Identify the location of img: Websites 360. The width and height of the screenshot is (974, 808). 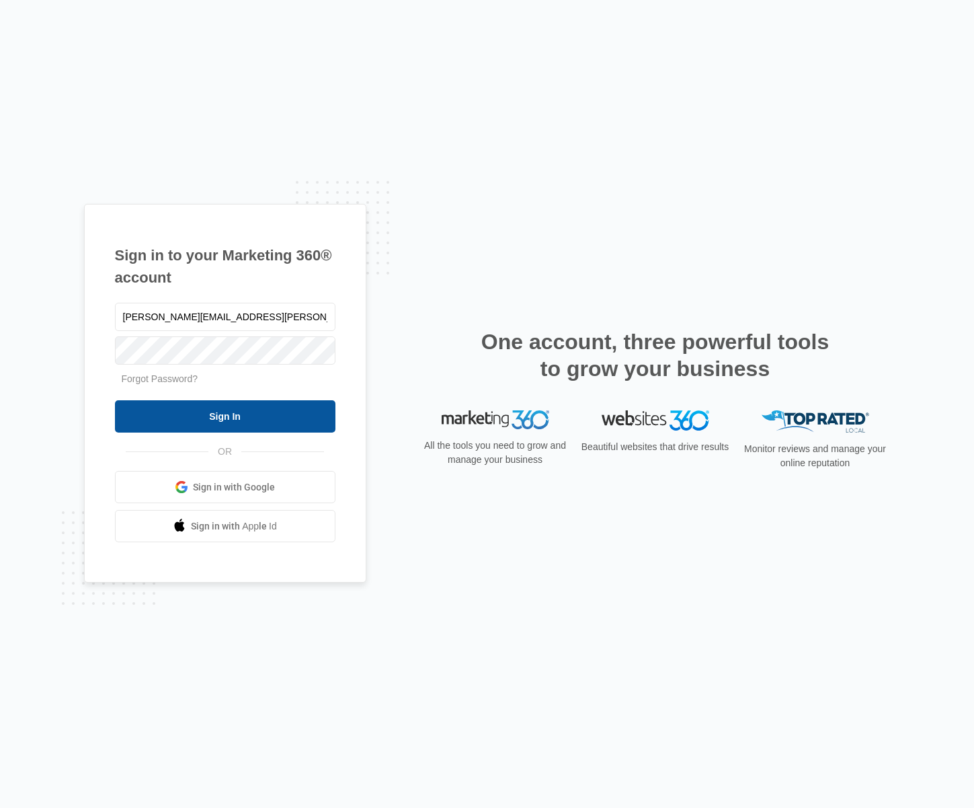
(656, 420).